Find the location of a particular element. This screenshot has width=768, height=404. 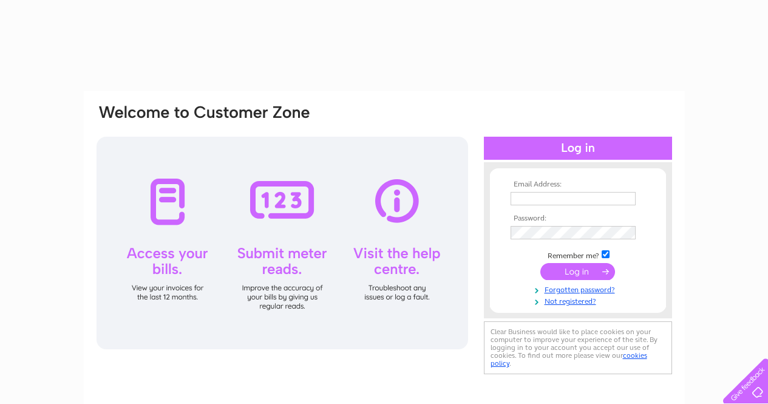

div: Clear Business would like to place cookies on your computer to improve your experience of the sit... is located at coordinates (578, 347).